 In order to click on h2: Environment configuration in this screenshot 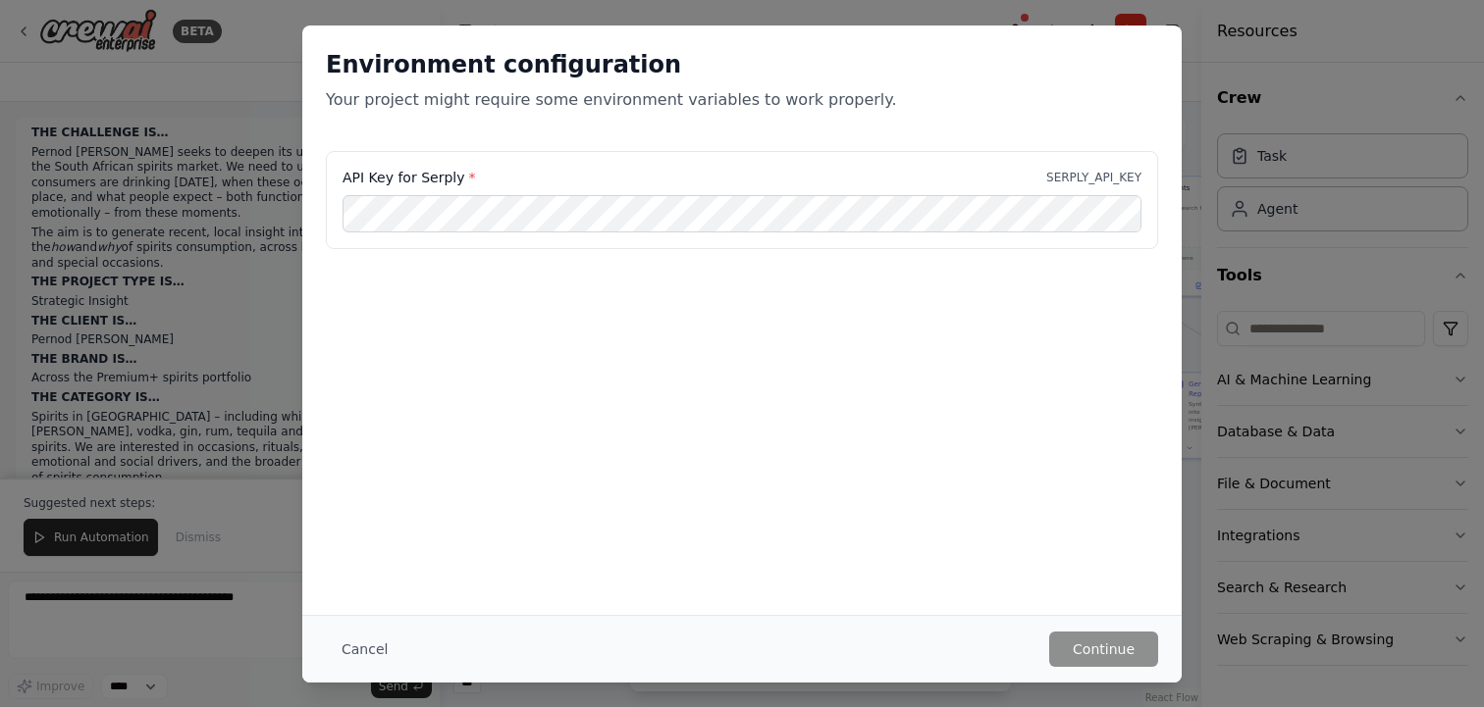, I will do `click(742, 65)`.